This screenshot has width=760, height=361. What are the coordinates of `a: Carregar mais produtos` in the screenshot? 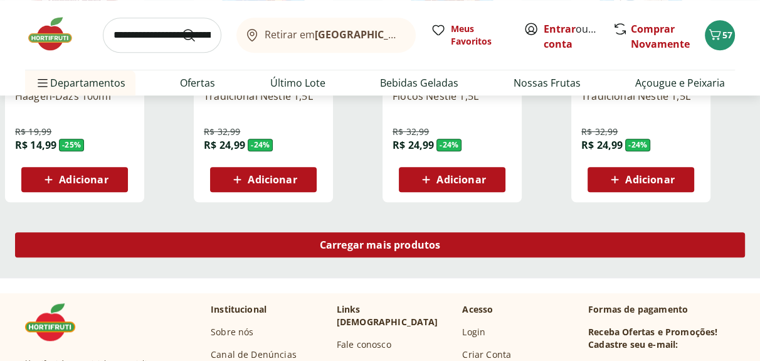 It's located at (380, 247).